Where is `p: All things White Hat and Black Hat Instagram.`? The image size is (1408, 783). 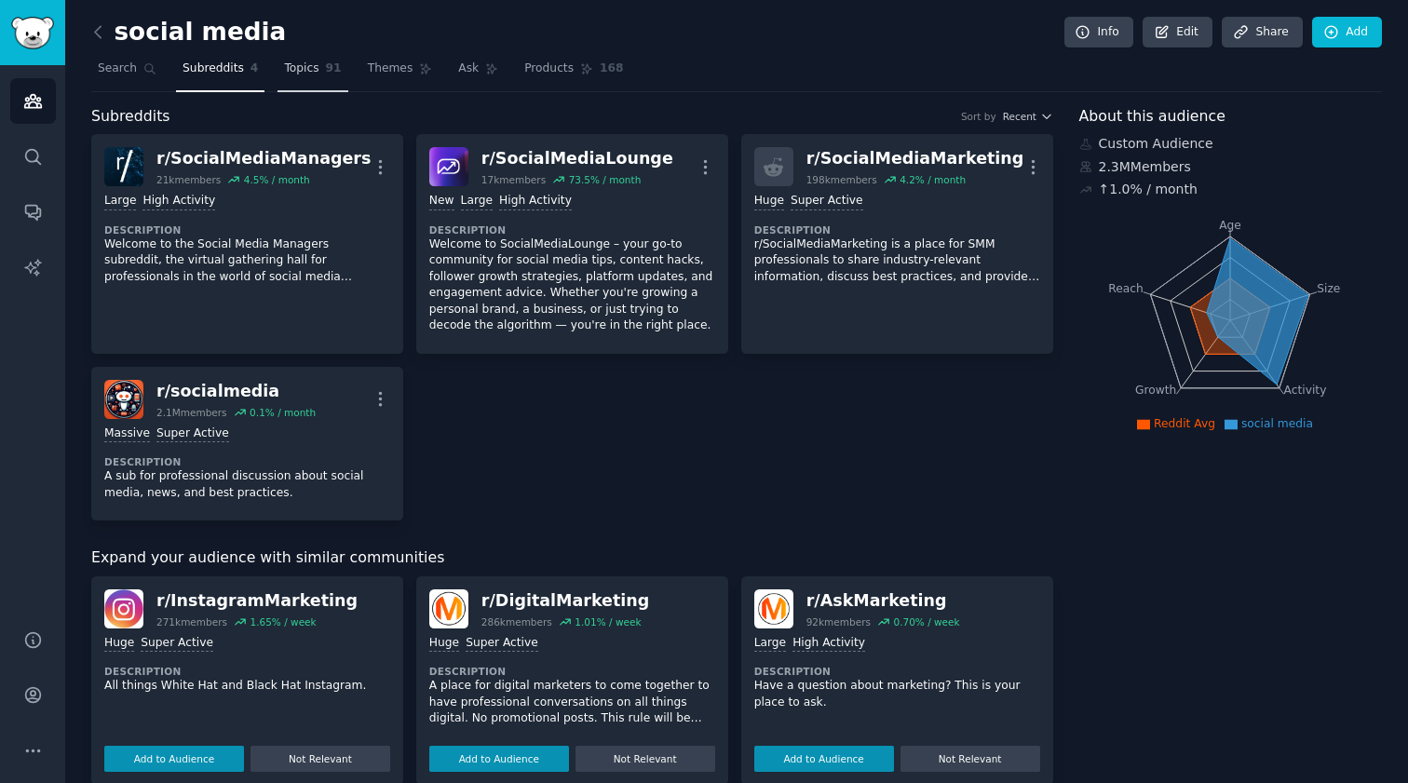
p: All things White Hat and Black Hat Instagram. is located at coordinates (247, 686).